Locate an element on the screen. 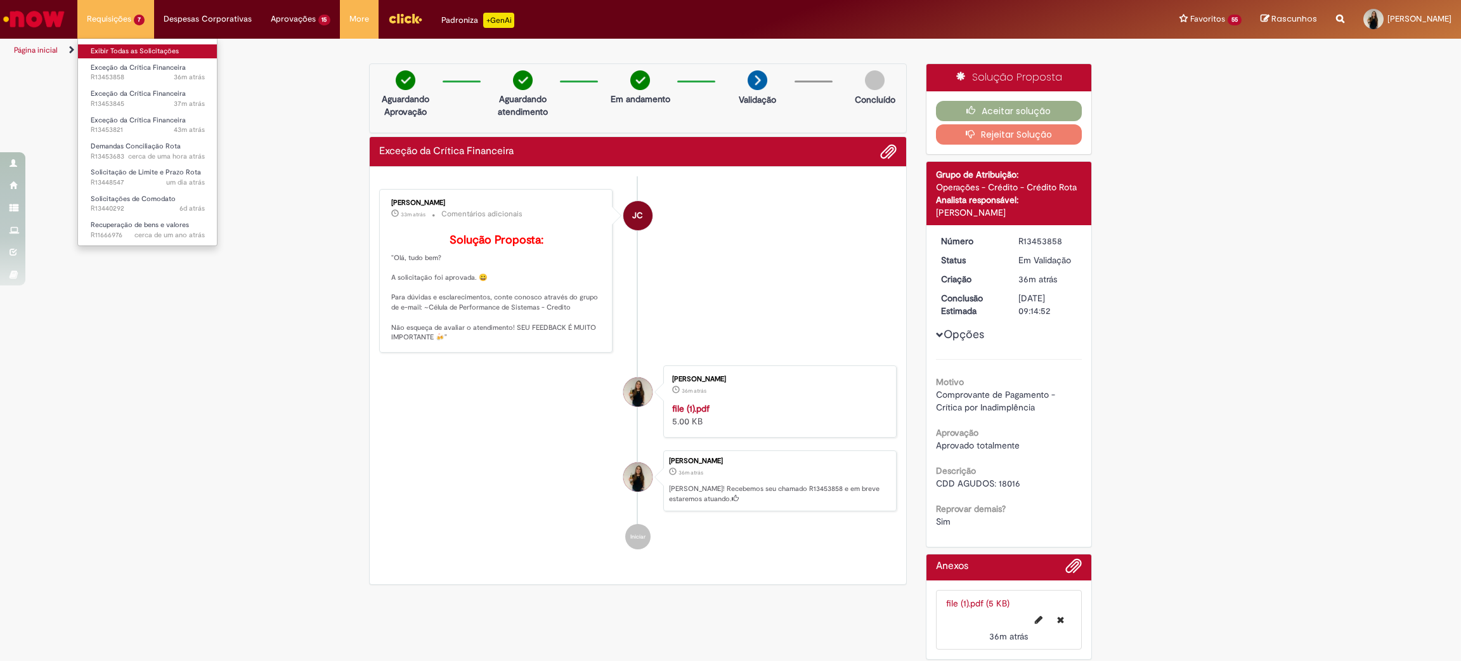 The height and width of the screenshot is (661, 1461). button: Excluir file (1).pdf is located at coordinates (1060, 619).